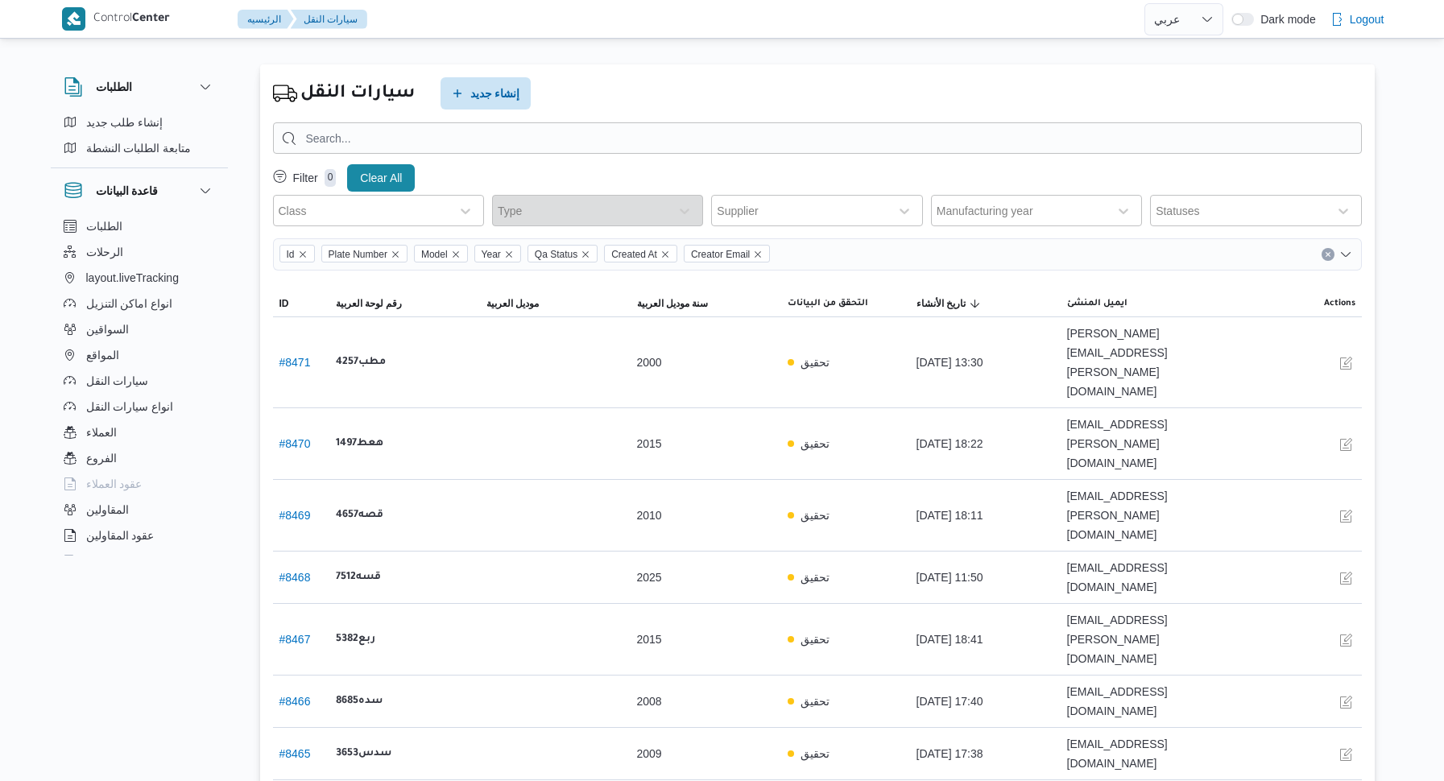  I want to click on h2: سيارات النقل, so click(358, 93).